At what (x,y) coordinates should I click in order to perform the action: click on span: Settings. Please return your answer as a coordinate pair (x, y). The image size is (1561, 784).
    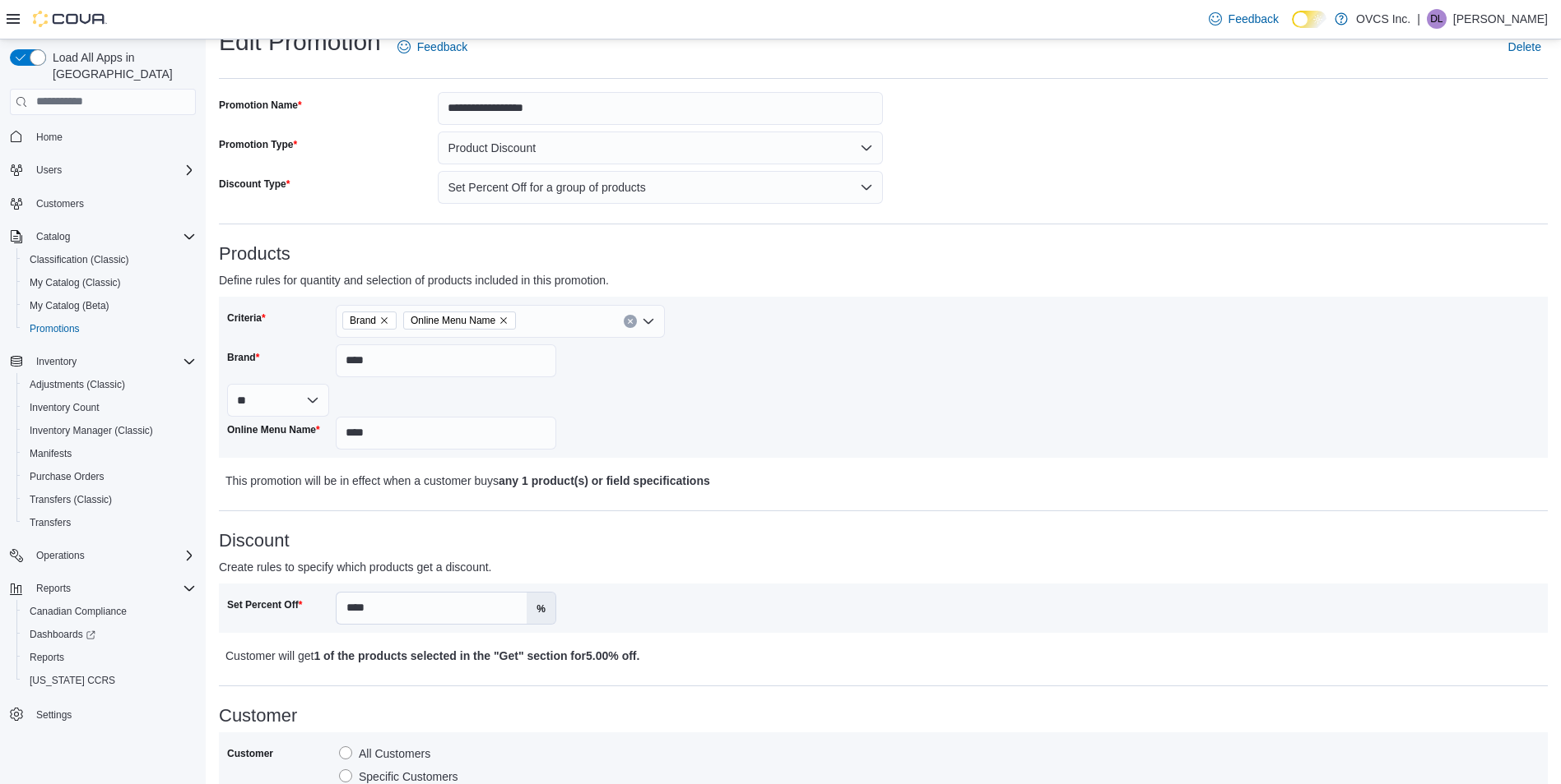
    Looking at the image, I should click on (113, 714).